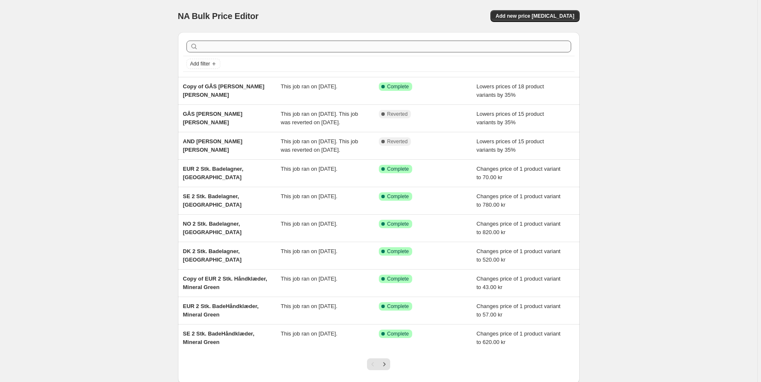 This screenshot has height=382, width=761. What do you see at coordinates (221, 310) in the screenshot?
I see `span: EUR 2 Stk. BadeHåndklæder, Mineral Green` at bounding box center [221, 310].